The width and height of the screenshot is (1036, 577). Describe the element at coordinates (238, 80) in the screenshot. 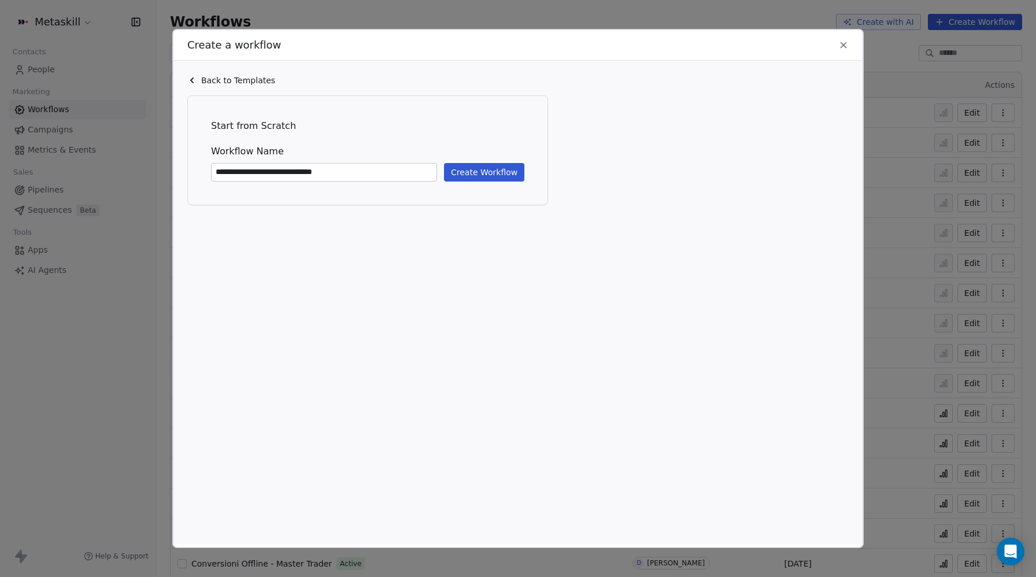

I see `span: Back to Templates` at that location.